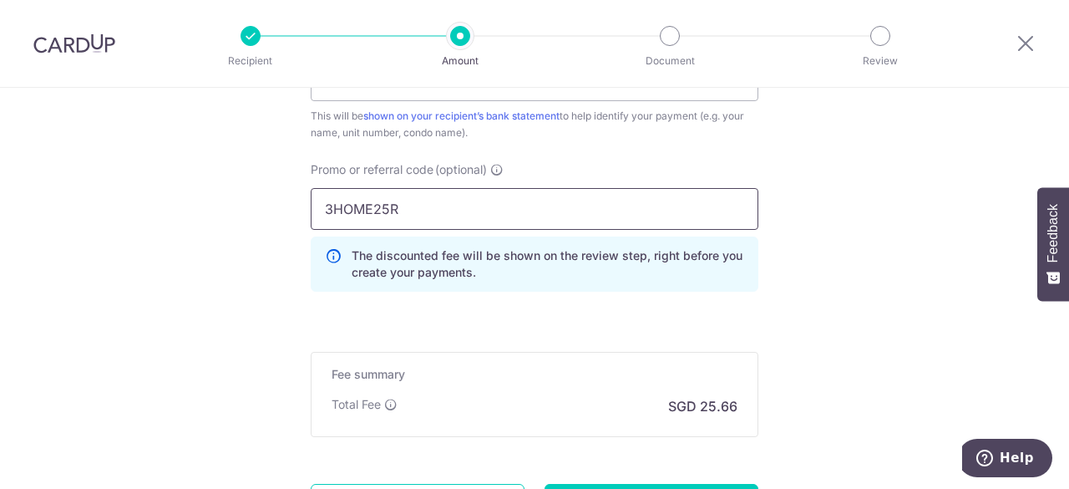  I want to click on span: Promo or referral code, so click(372, 170).